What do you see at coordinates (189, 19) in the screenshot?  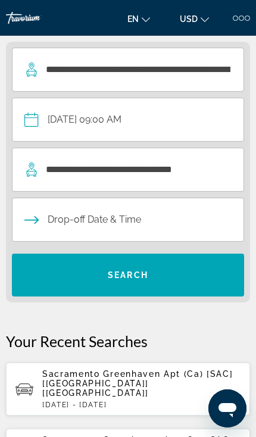 I see `span: USD` at bounding box center [189, 19].